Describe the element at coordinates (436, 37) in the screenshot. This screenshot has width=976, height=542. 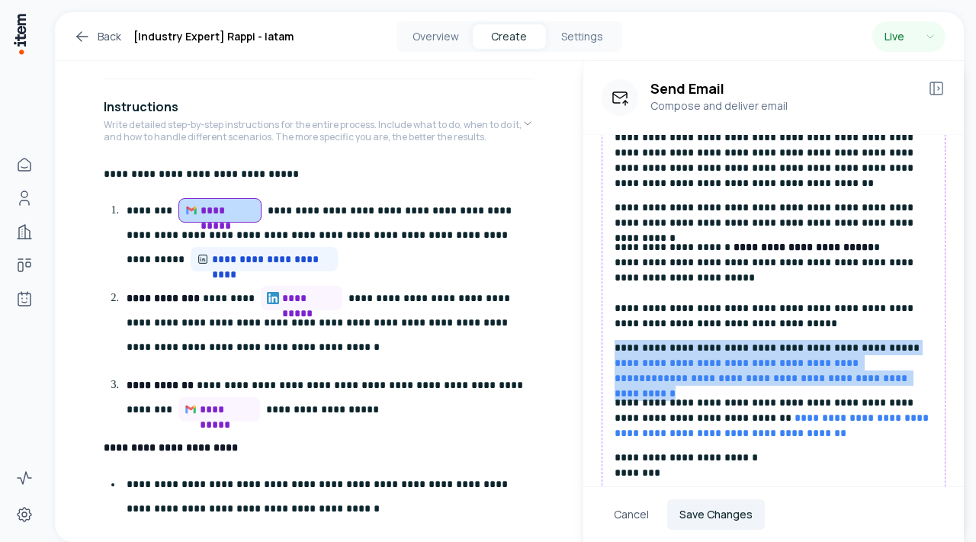
I see `button: Overview` at that location.